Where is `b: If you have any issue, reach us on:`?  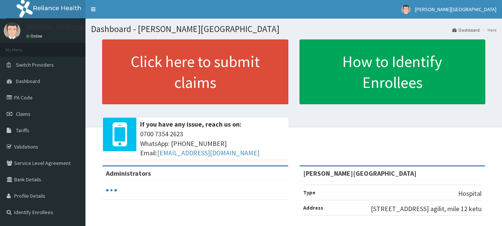 b: If you have any issue, reach us on: is located at coordinates (191, 124).